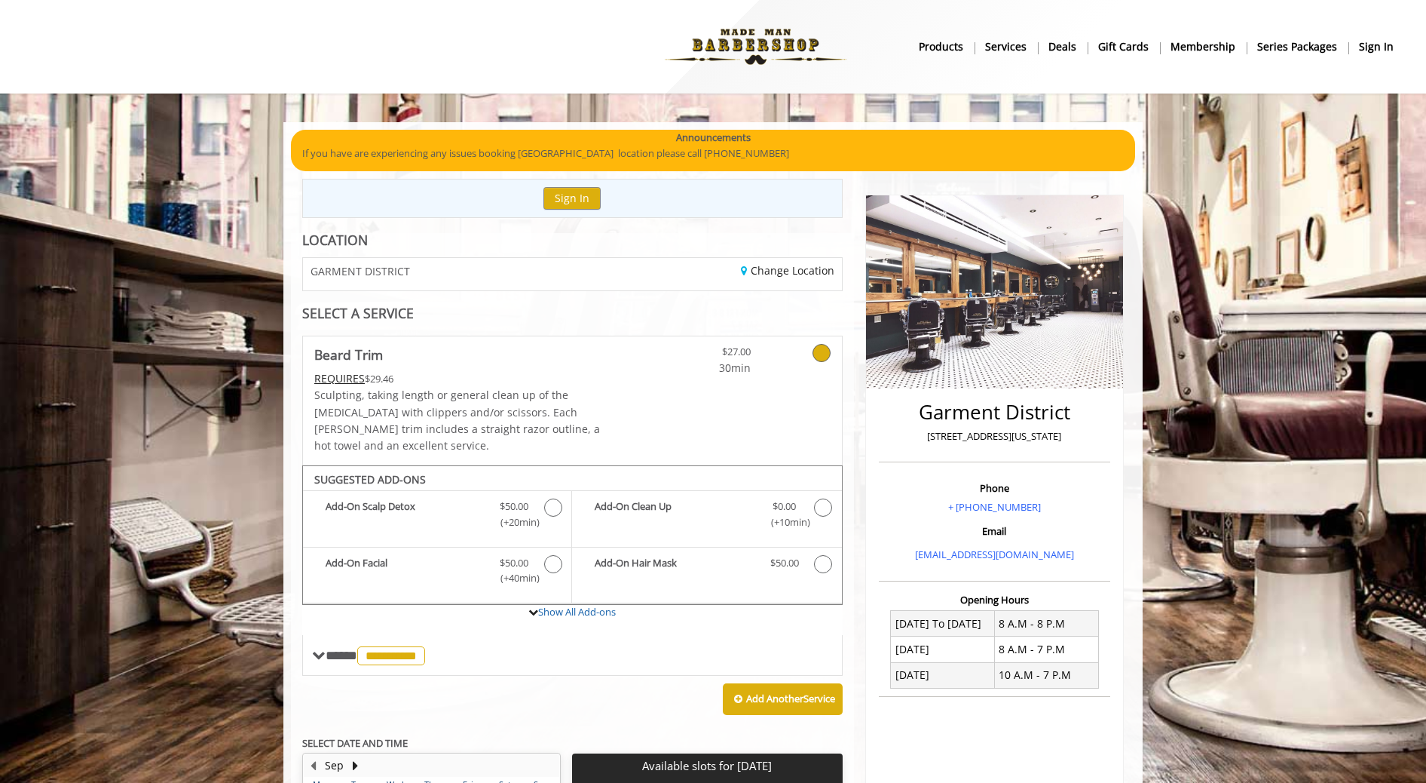 Image resolution: width=1426 pixels, height=783 pixels. I want to click on span: This service needs some Advance to be paid before we block your appointment, so click(339, 378).